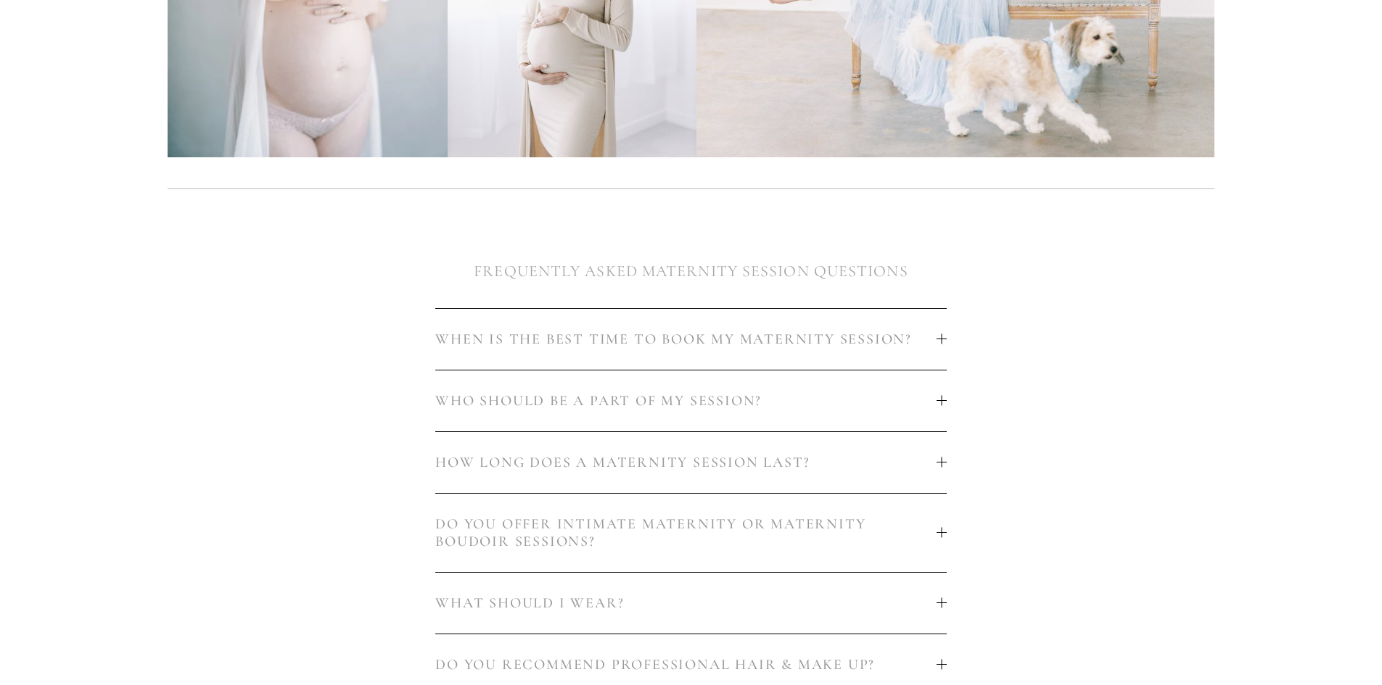 The image size is (1382, 685). I want to click on button: HOW LONG DOES A MATERNITY SESSION LAST?, so click(690, 463).